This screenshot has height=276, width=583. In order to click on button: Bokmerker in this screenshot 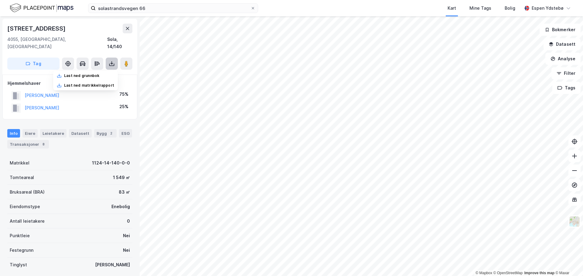, I will do `click(560, 30)`.